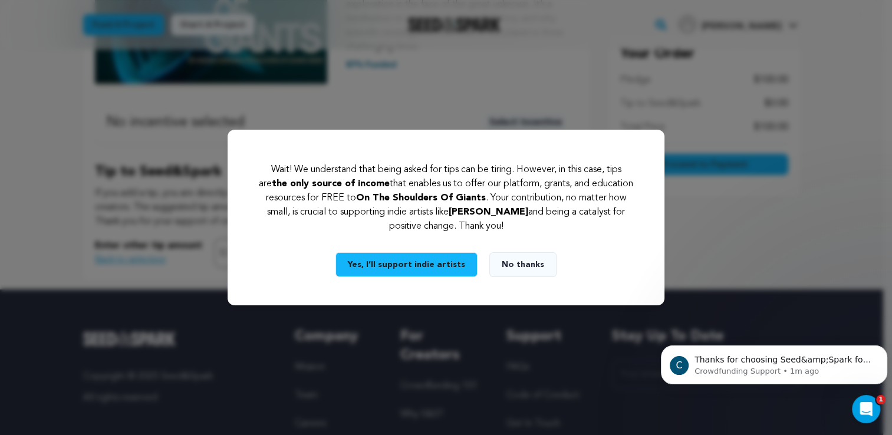  Describe the element at coordinates (406, 265) in the screenshot. I see `button: Yes, I’ll support indie artists` at that location.